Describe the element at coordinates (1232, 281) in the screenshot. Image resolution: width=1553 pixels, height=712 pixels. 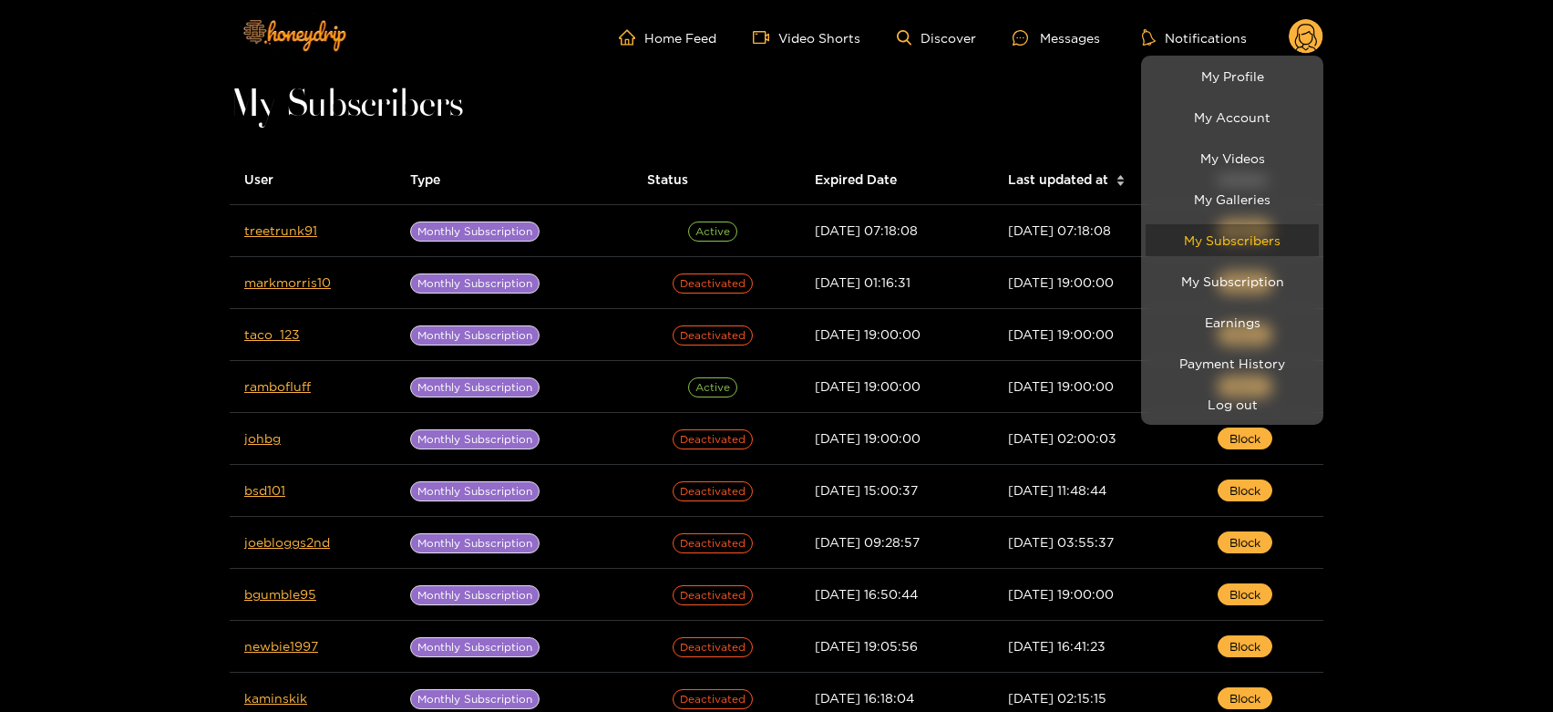
I see `a: My Subscription` at that location.